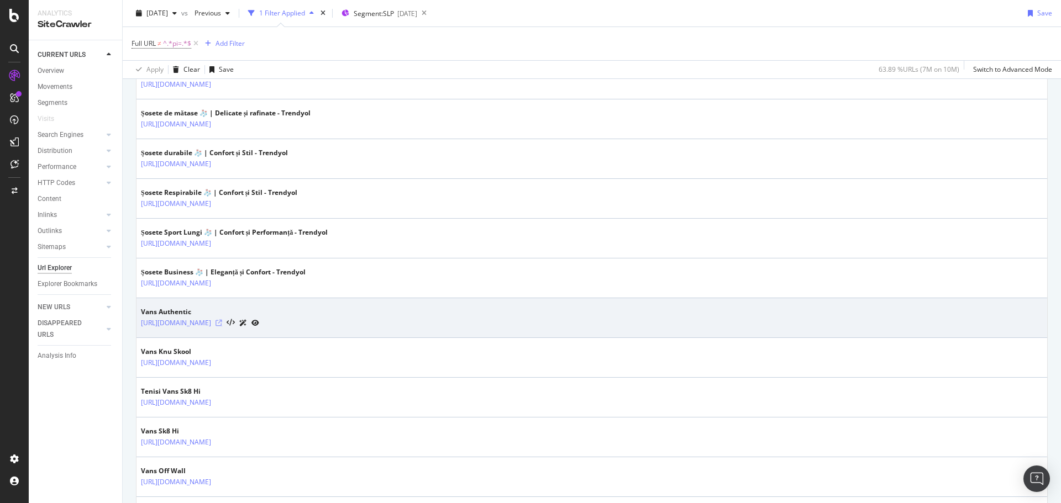 The height and width of the screenshot is (503, 1061). I want to click on div: Performance, so click(57, 167).